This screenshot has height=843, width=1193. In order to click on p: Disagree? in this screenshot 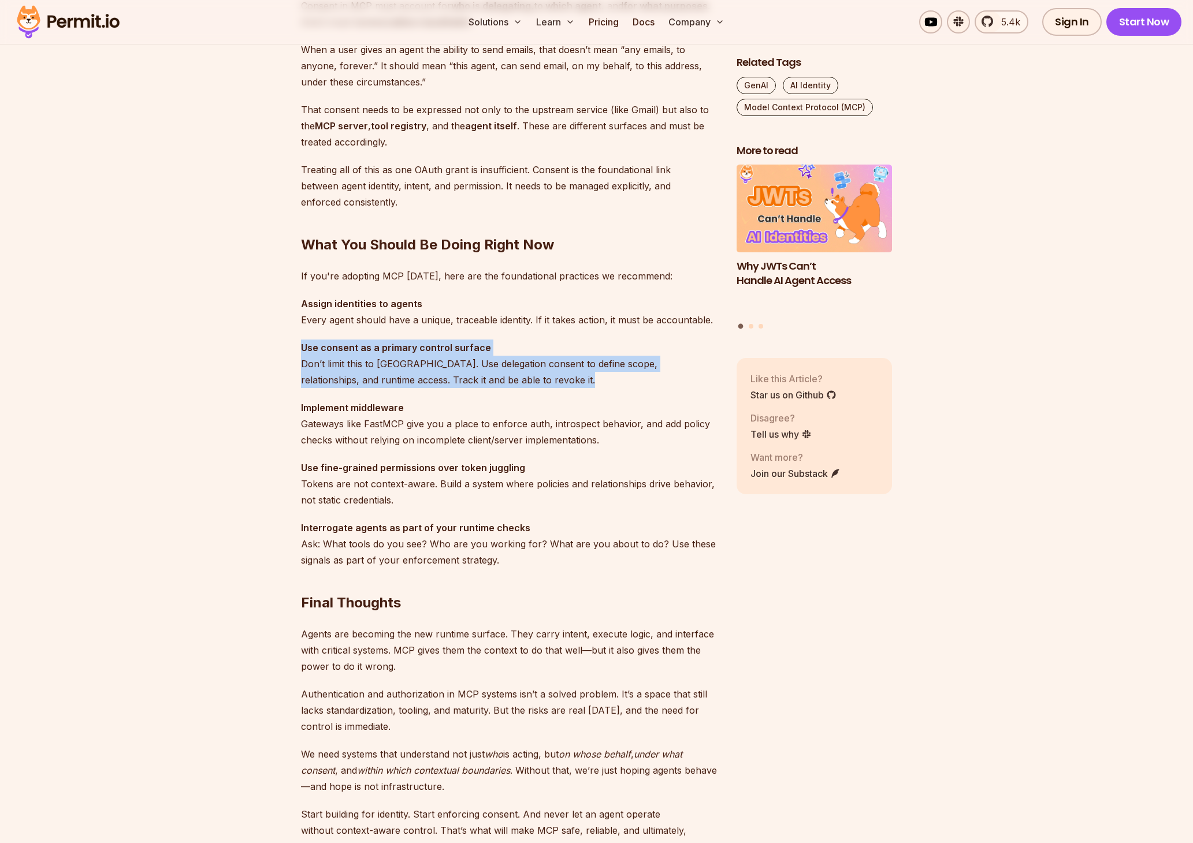, I will do `click(781, 418)`.